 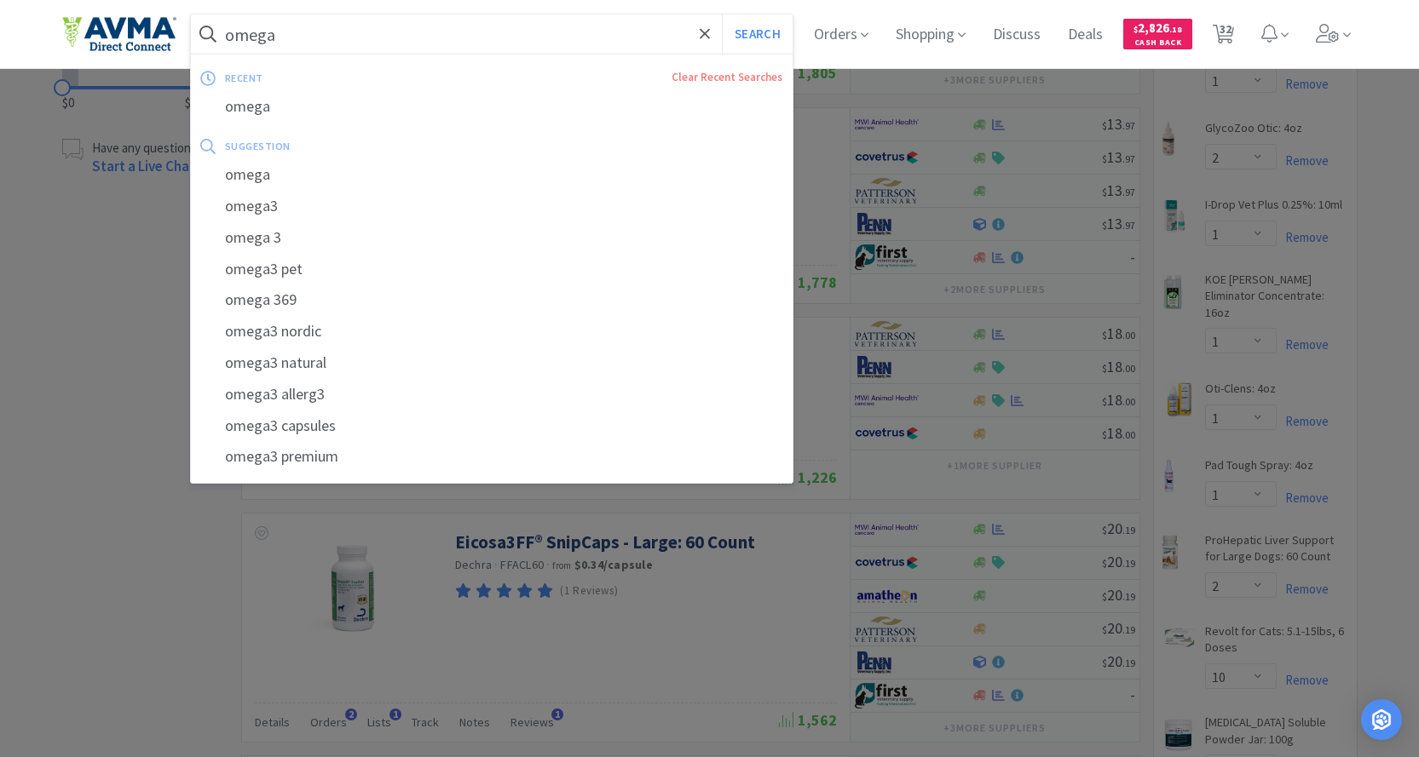 What do you see at coordinates (492, 269) in the screenshot?
I see `div: omega3 pet` at bounding box center [492, 269].